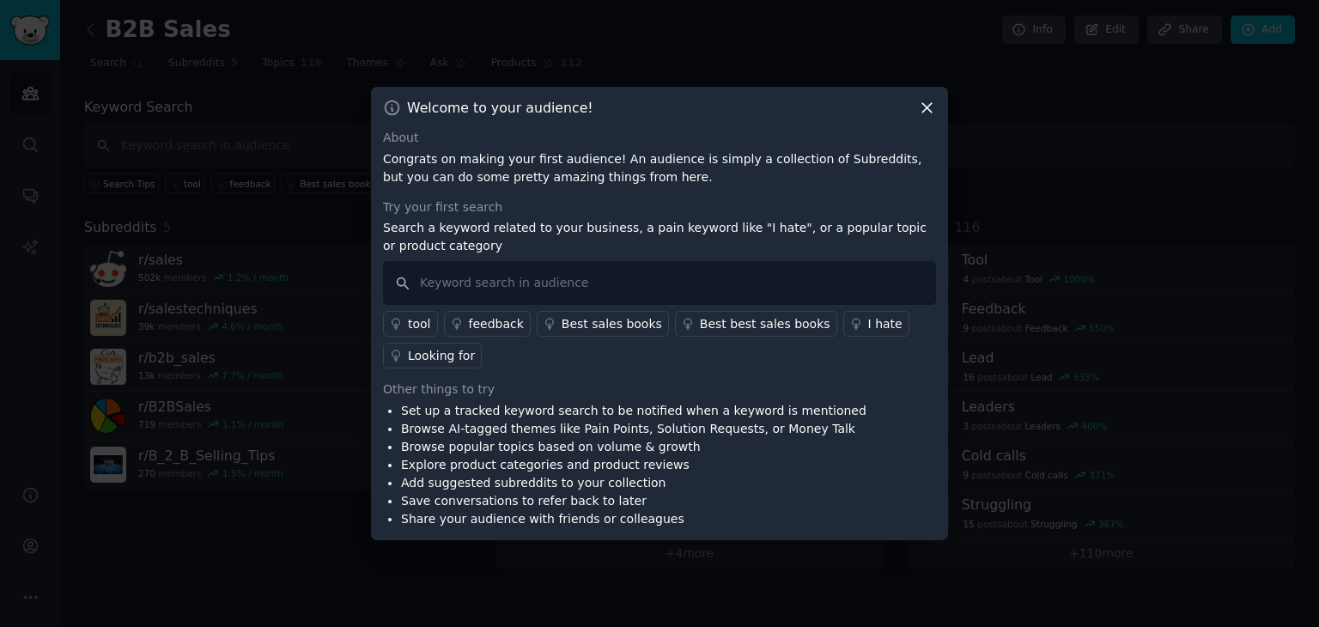  Describe the element at coordinates (410, 324) in the screenshot. I see `a: tool` at that location.